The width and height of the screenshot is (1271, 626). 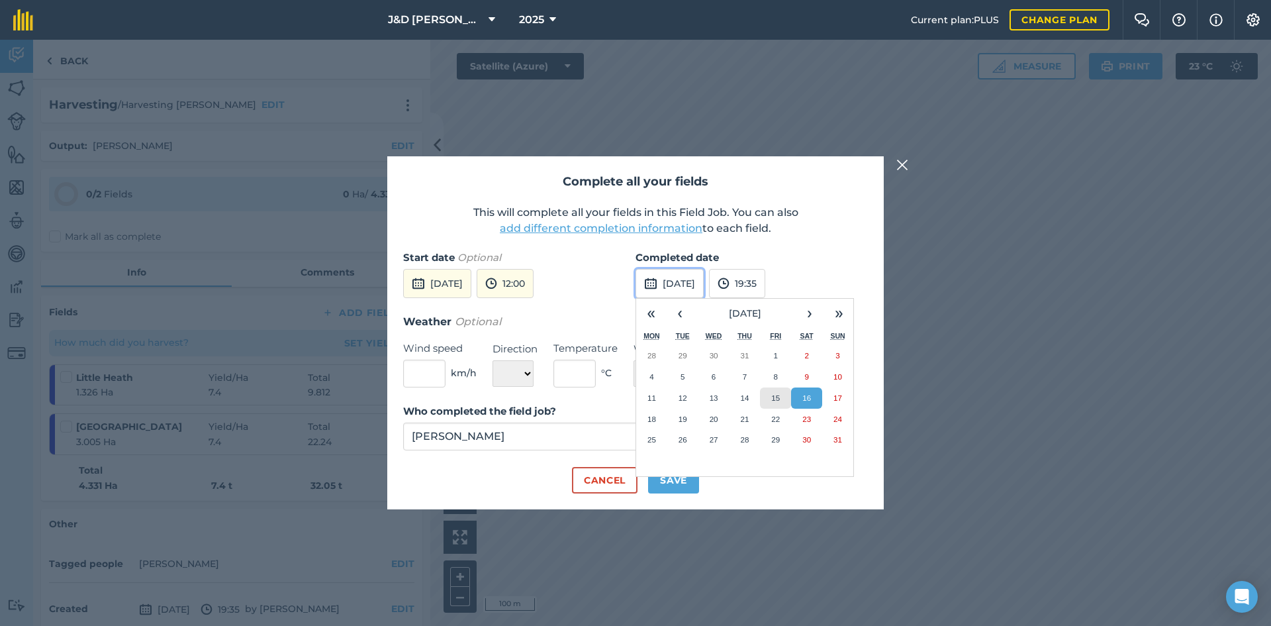 What do you see at coordinates (775, 419) in the screenshot?
I see `button: 22 August 2025` at bounding box center [775, 419].